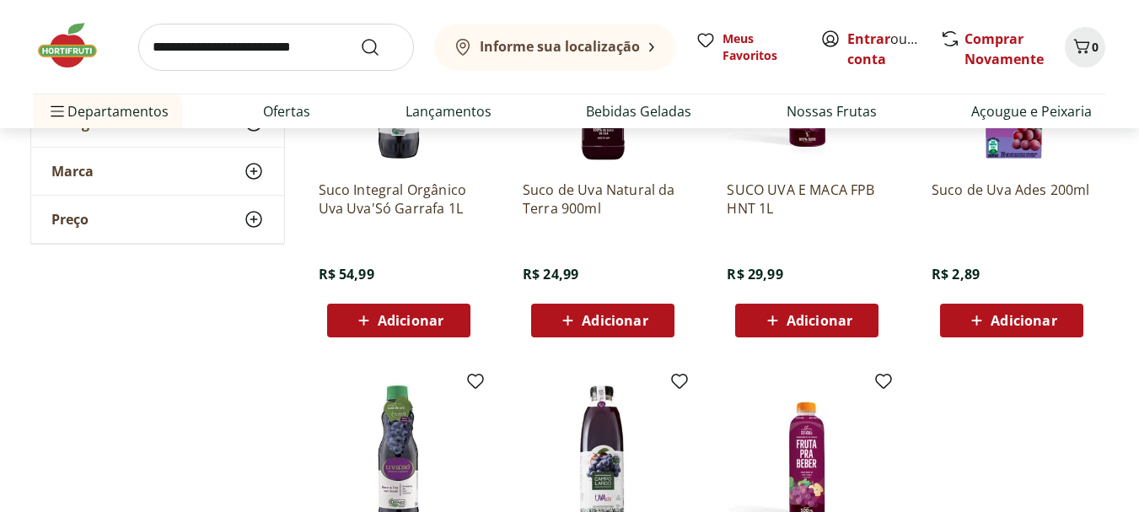  Describe the element at coordinates (158, 171) in the screenshot. I see `button: Marca` at that location.